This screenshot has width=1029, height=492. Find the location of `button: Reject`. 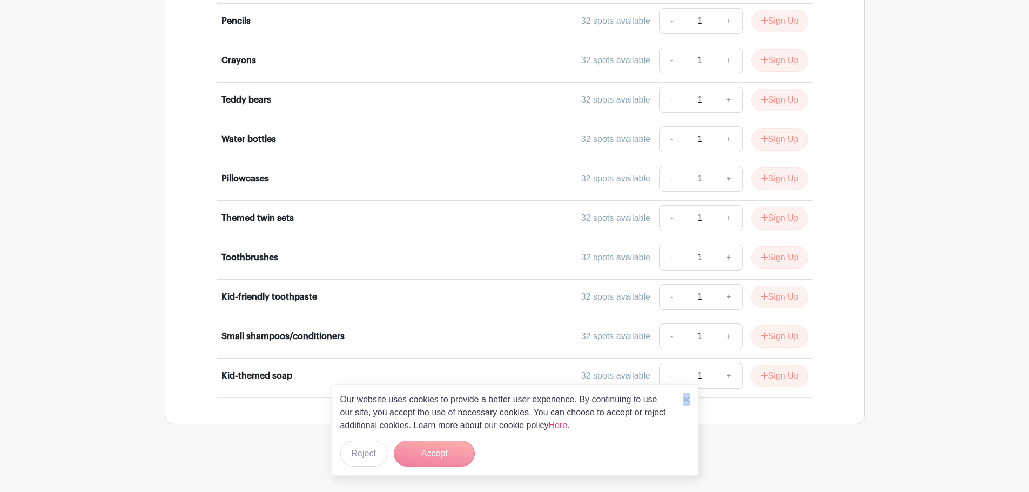

button: Reject is located at coordinates (363, 454).